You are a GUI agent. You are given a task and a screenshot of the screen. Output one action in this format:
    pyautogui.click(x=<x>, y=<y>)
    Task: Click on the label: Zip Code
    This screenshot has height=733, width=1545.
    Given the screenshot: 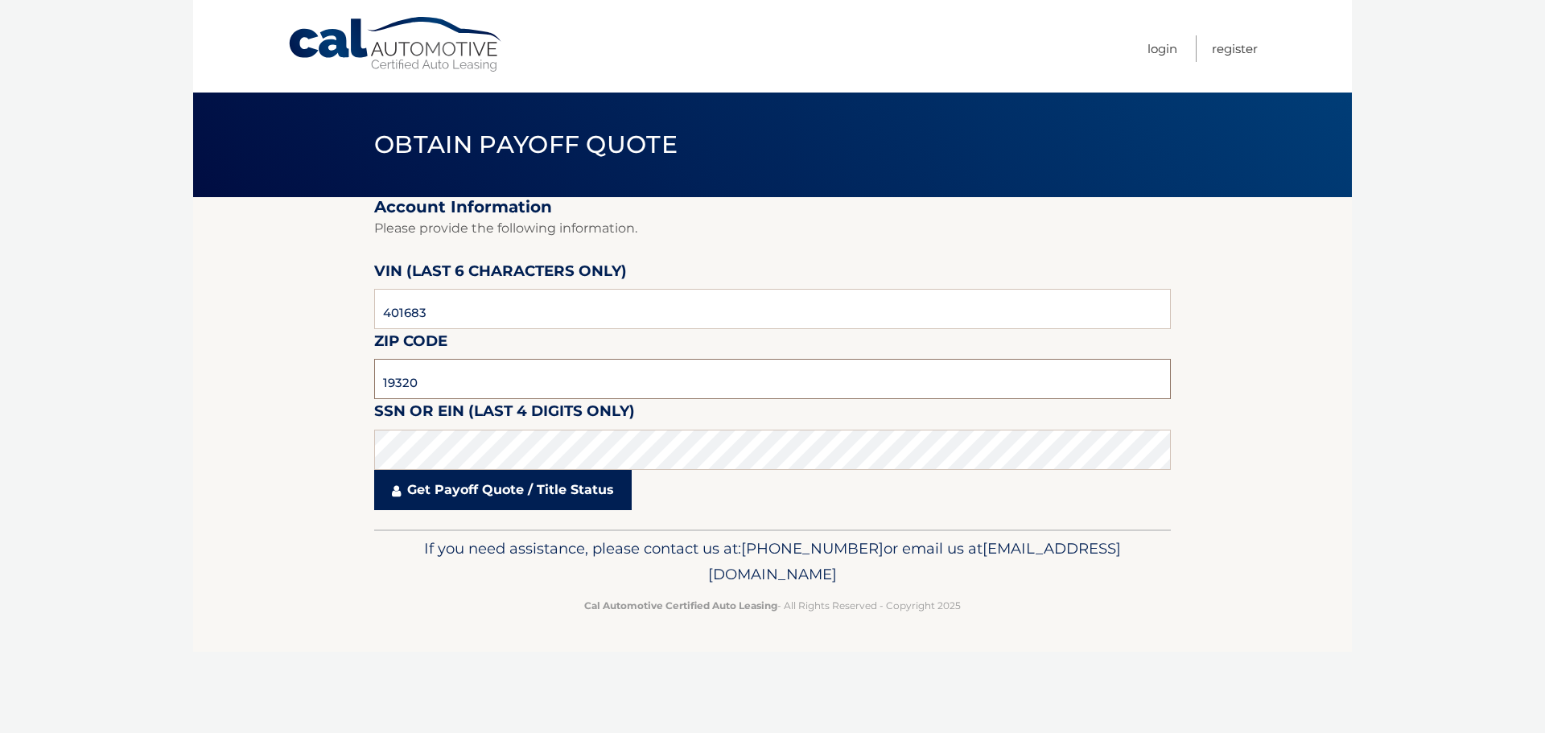 What is the action you would take?
    pyautogui.click(x=410, y=344)
    